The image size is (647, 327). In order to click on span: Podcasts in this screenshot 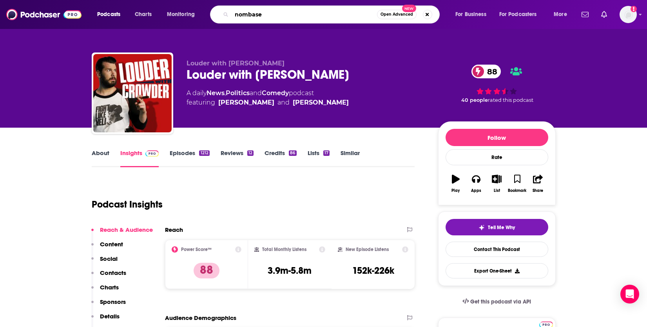, I will do `click(109, 15)`.